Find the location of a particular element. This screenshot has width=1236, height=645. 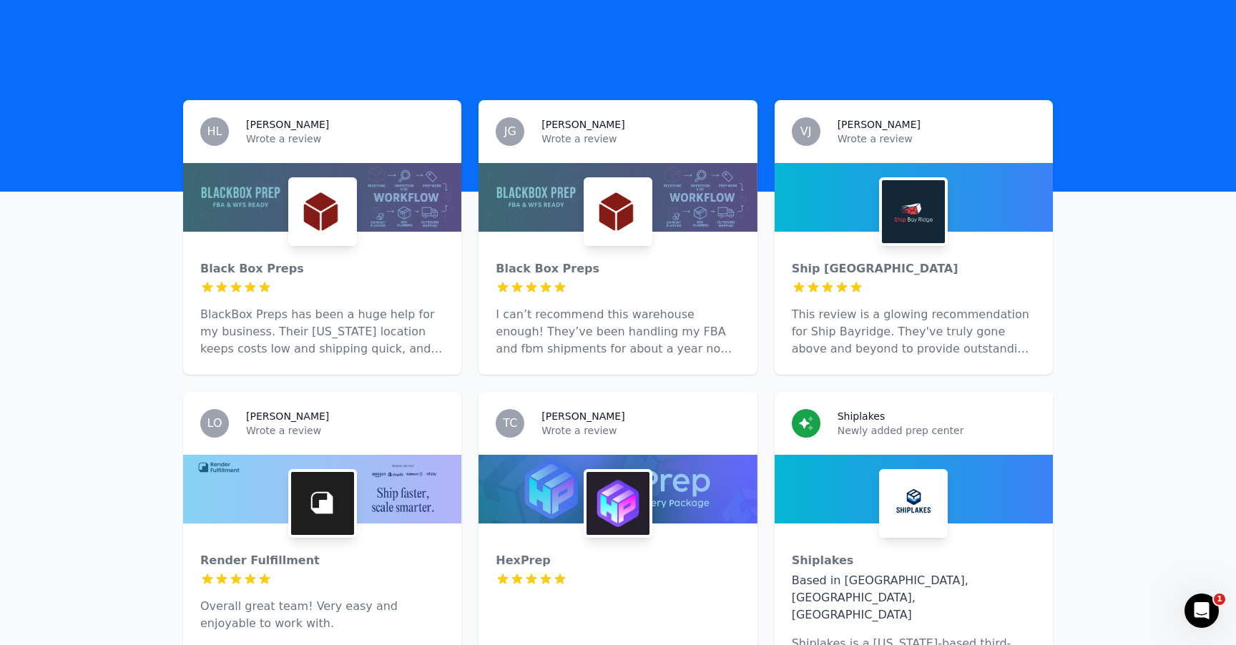

span: TC is located at coordinates (510, 423).